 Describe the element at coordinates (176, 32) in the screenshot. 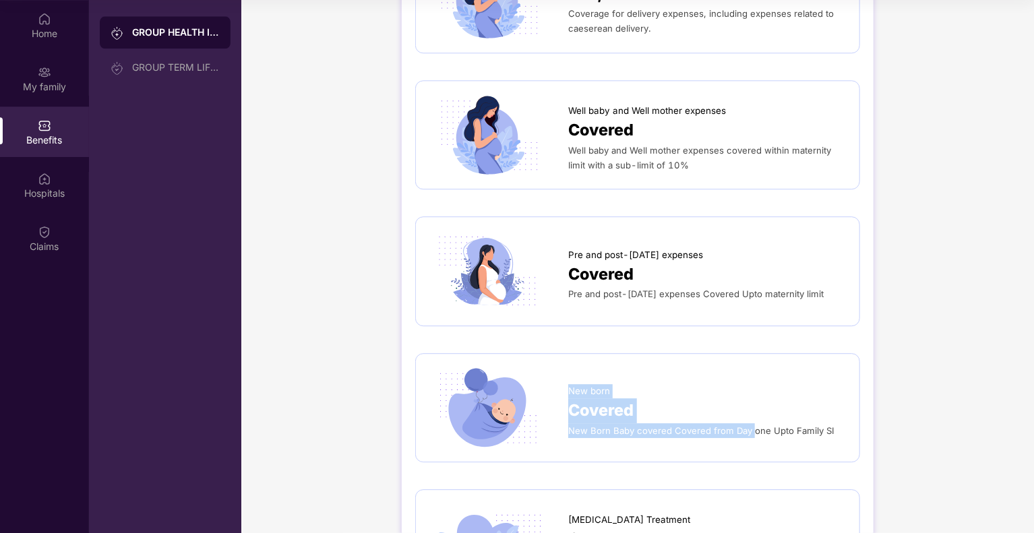

I see `div: GROUP HEALTH INSURANCE` at that location.